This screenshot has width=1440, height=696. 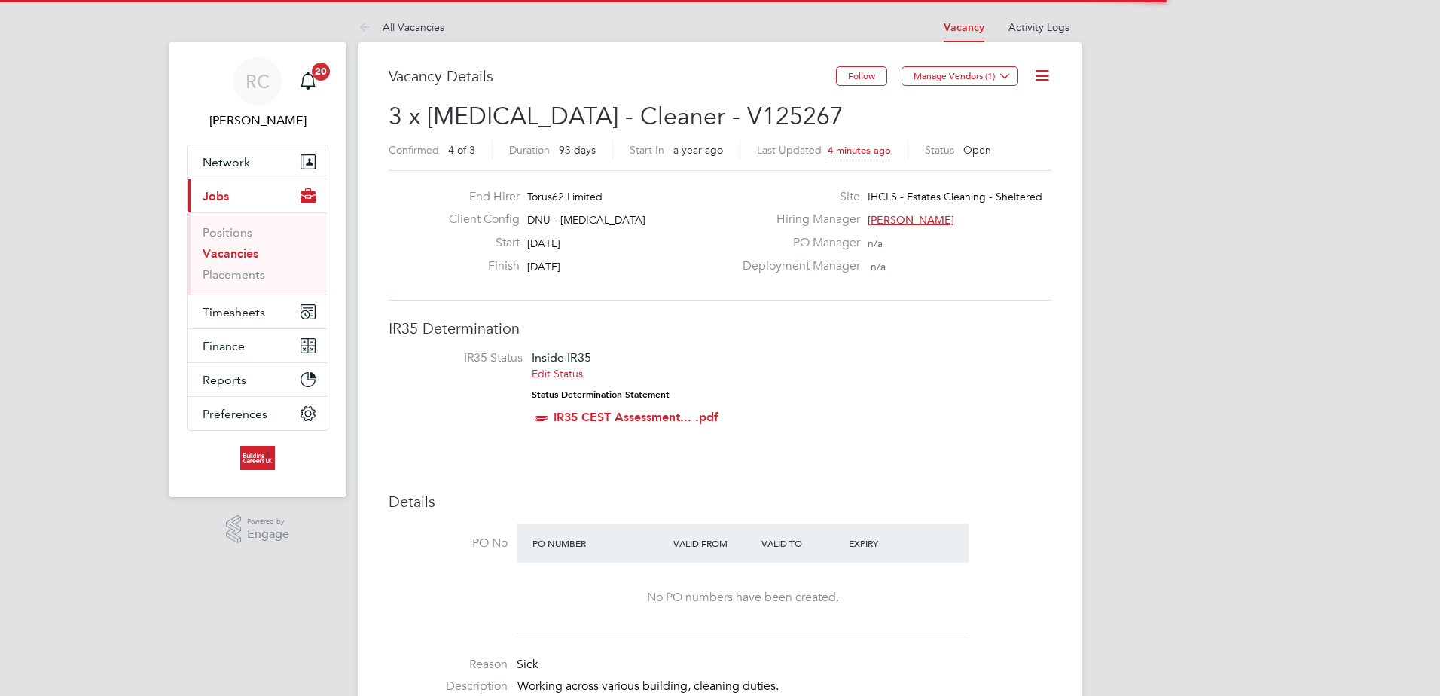 What do you see at coordinates (268, 521) in the screenshot?
I see `span: Powered by` at bounding box center [268, 521].